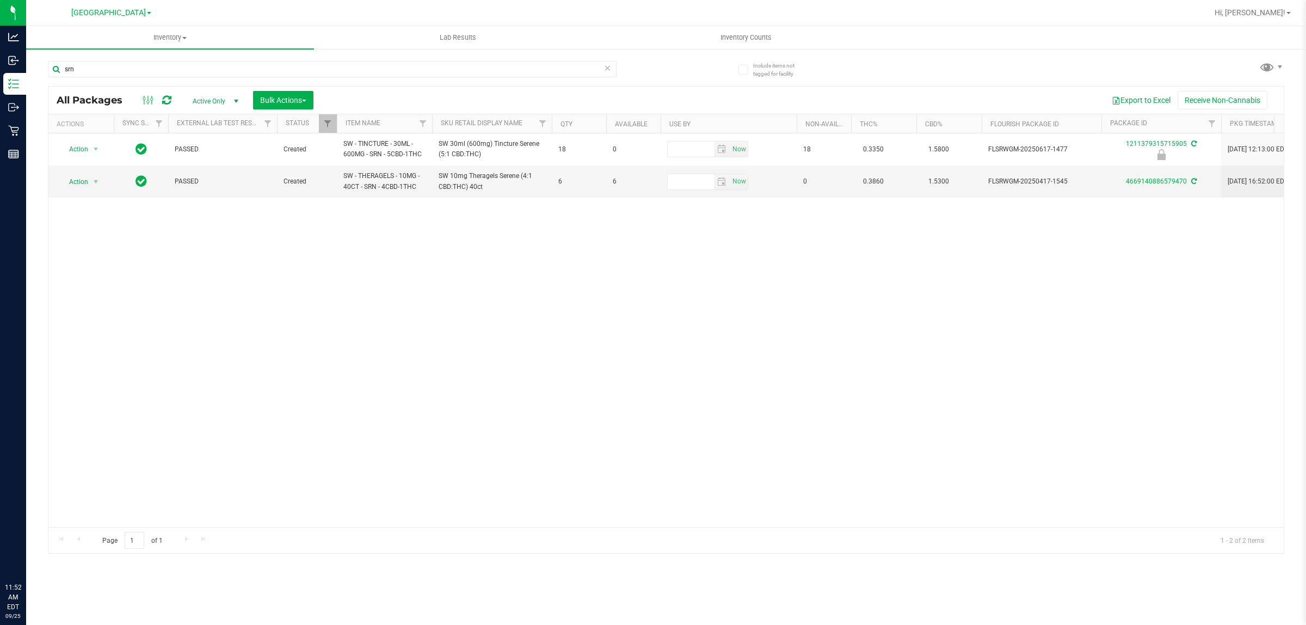  I want to click on p: 11:52 AM EDT, so click(13, 597).